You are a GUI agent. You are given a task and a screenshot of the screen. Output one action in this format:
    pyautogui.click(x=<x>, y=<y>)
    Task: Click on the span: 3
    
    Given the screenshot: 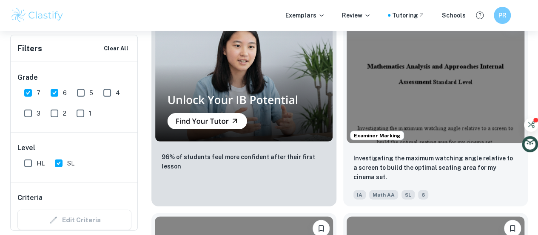 What is the action you would take?
    pyautogui.click(x=38, y=113)
    